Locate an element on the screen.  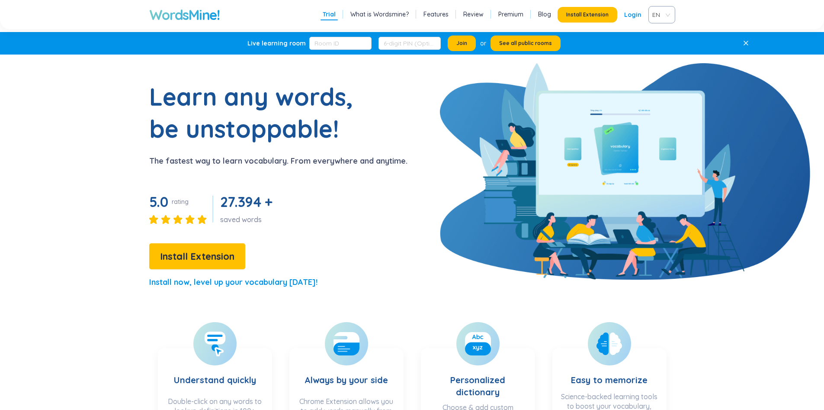
a: Trial is located at coordinates (329, 14).